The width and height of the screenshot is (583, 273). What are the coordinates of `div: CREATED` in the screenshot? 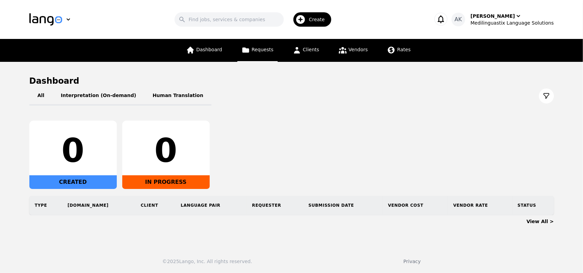 It's located at (73, 182).